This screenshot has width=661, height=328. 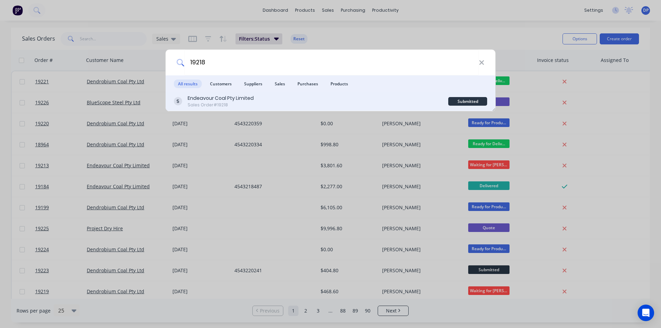 What do you see at coordinates (332, 62) in the screenshot?
I see `input: Start typing a customer or supplier name to create a new order...` at bounding box center [332, 62].